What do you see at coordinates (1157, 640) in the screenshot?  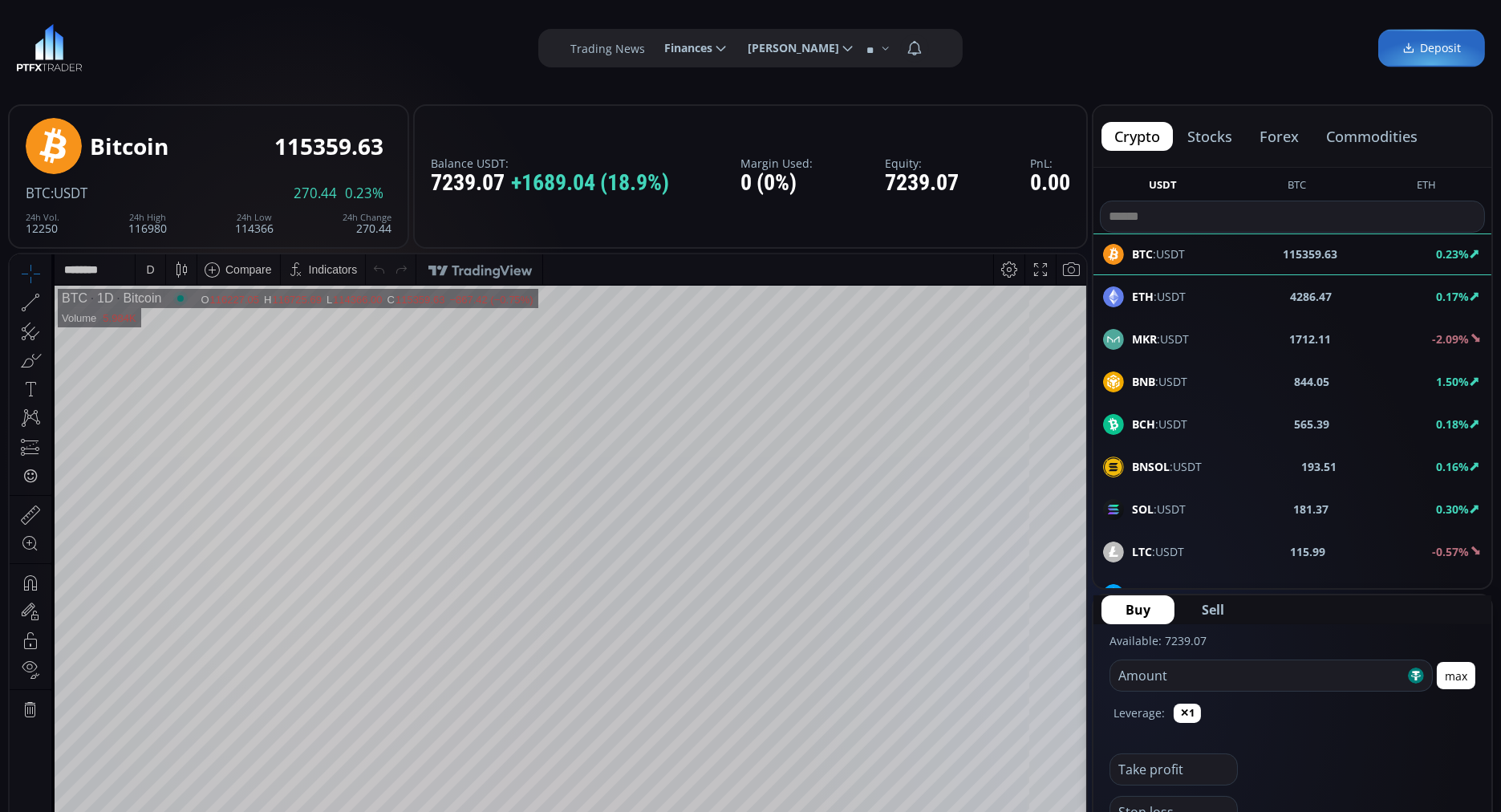 I see `label: Available: 7239.07` at bounding box center [1157, 640].